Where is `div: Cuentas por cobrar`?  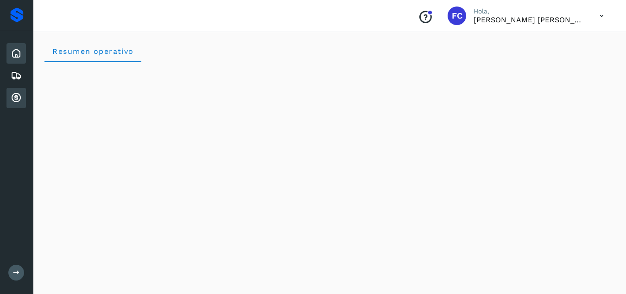
div: Cuentas por cobrar is located at coordinates (16, 98).